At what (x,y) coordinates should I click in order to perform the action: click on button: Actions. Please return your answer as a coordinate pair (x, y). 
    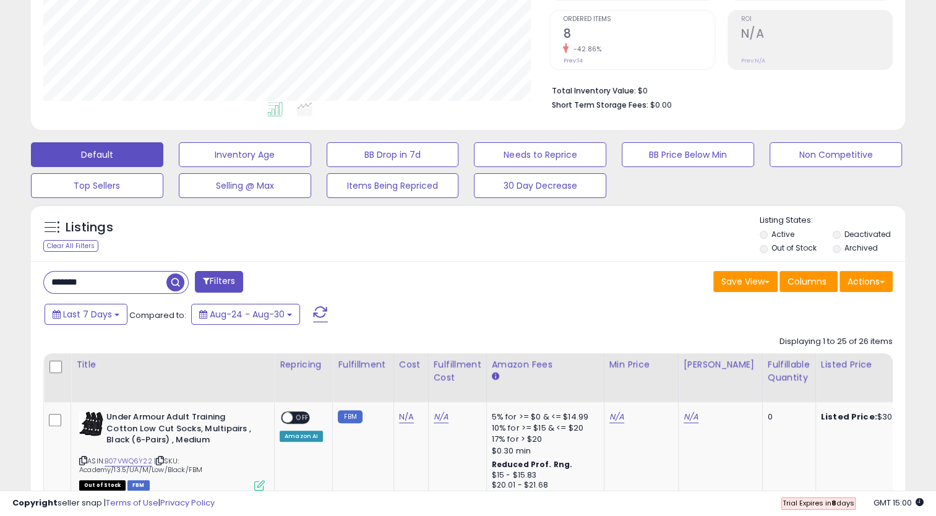
    Looking at the image, I should click on (866, 281).